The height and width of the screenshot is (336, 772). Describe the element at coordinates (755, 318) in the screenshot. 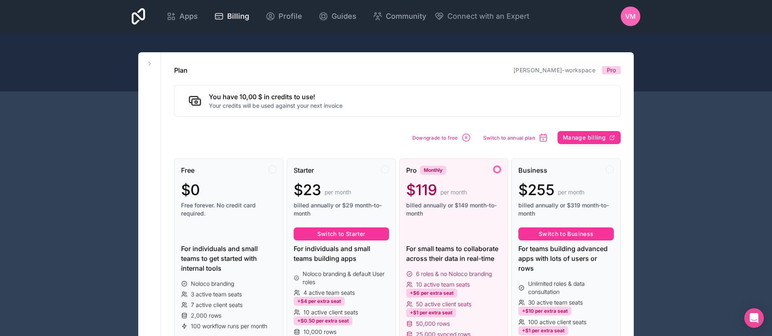

I see `div: Open Intercom Messenger` at that location.